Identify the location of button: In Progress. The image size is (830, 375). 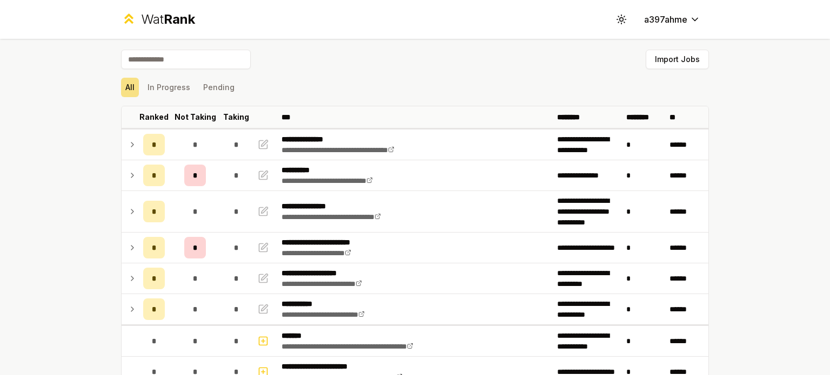
(169, 88).